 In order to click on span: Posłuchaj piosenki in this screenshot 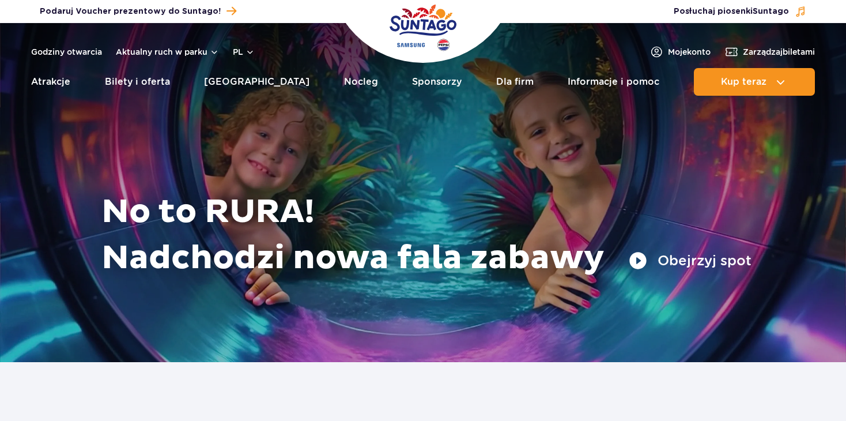, I will do `click(731, 12)`.